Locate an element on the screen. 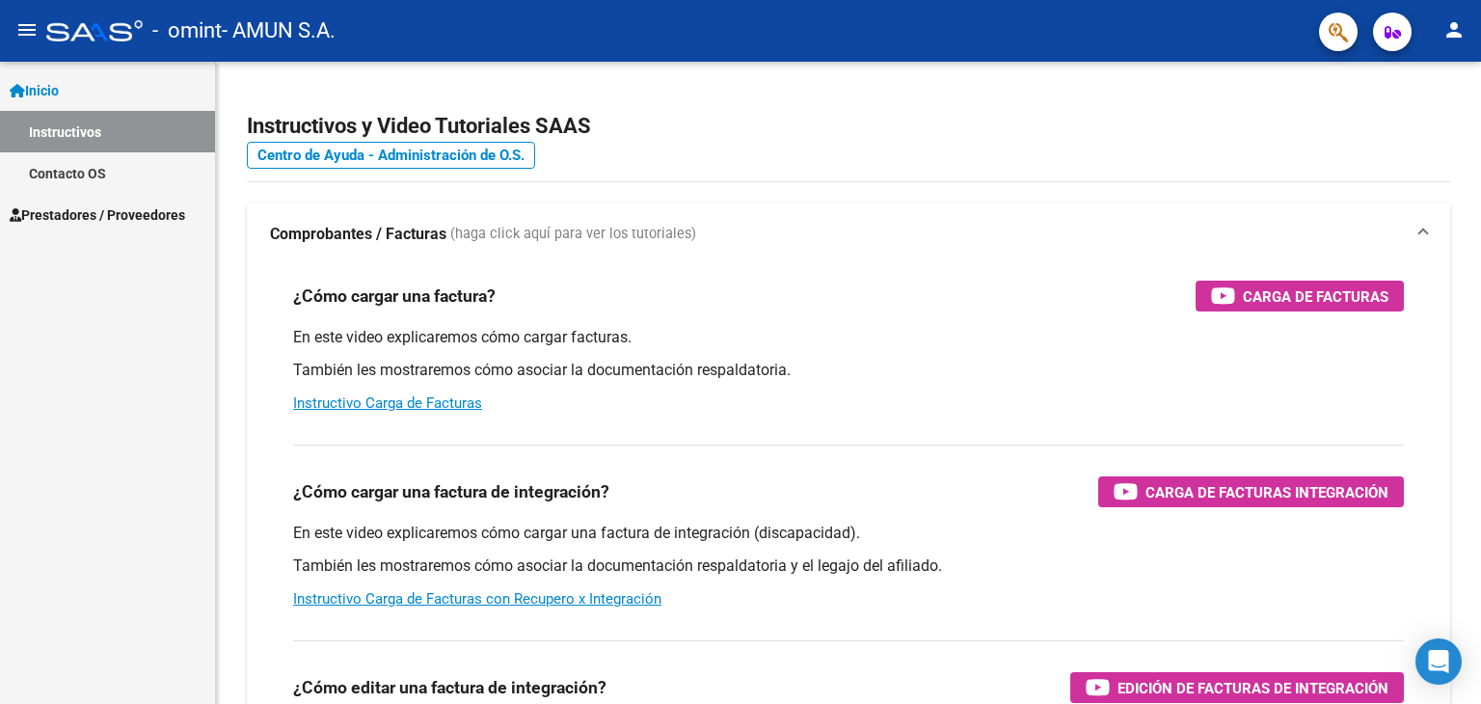  button: Carga de Facturas is located at coordinates (1300, 296).